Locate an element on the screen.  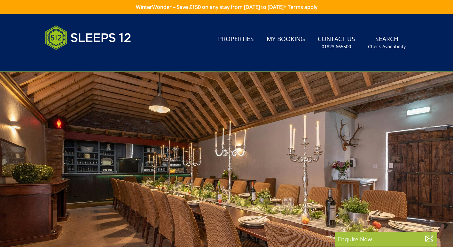
p: Enquire Now is located at coordinates (386, 239).